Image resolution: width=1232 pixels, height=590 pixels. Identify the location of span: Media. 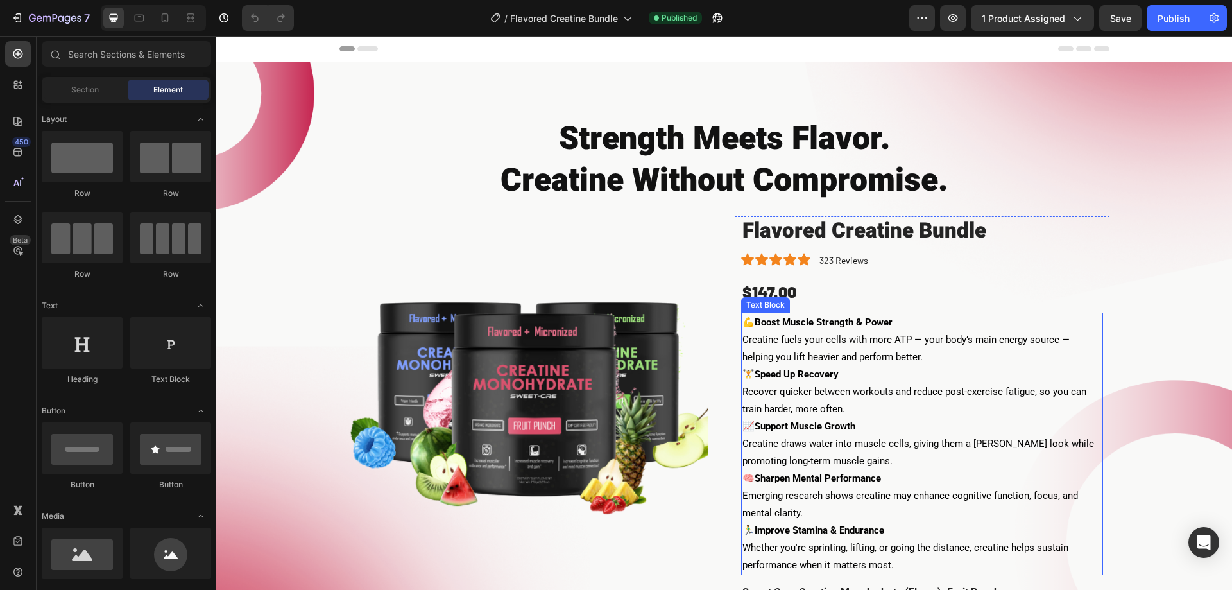
(53, 516).